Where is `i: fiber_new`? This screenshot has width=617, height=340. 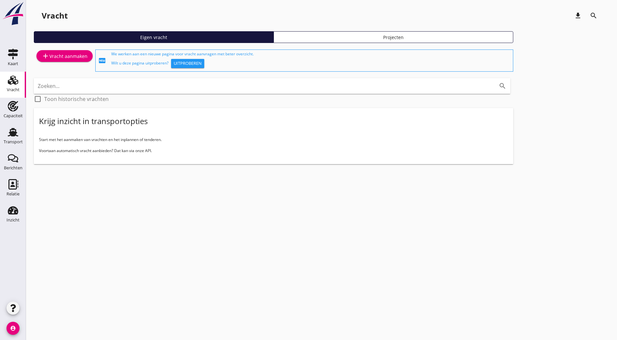
i: fiber_new is located at coordinates (102, 61).